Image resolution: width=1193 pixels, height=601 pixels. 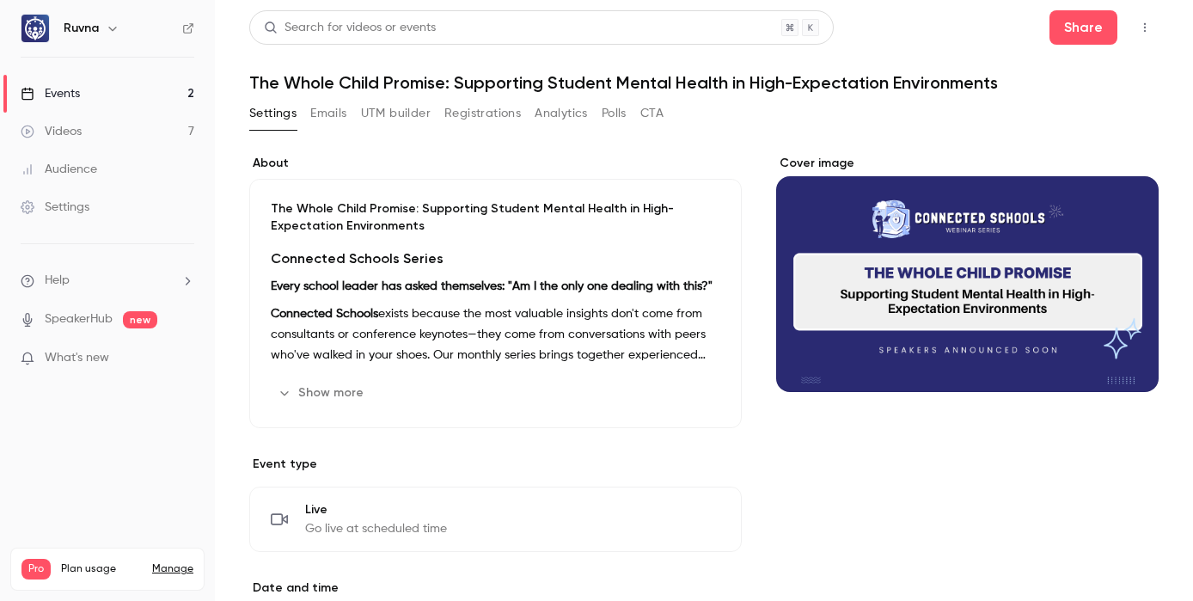 I want to click on p: The Whole Child Promise: Supporting Student Mental Health in High-Expectation Environments, so click(x=495, y=217).